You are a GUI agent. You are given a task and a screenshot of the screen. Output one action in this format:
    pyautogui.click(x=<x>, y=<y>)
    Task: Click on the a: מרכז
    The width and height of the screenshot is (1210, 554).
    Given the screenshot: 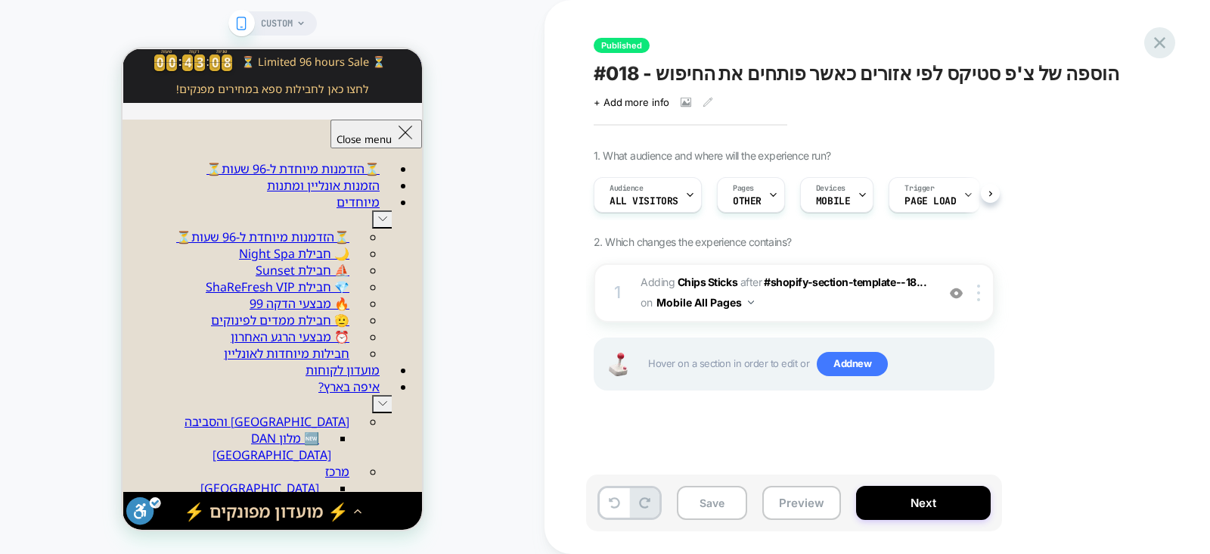 What is the action you would take?
    pyautogui.click(x=215, y=426)
    